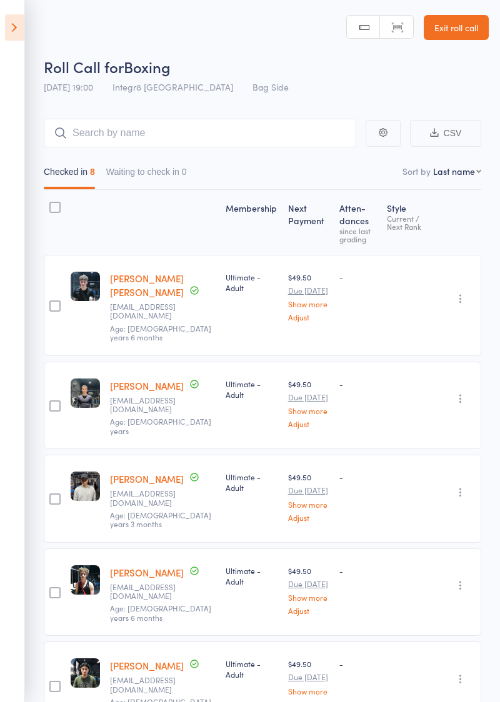  Describe the element at coordinates (150, 405) in the screenshot. I see `small: tokoa@iprimus.com.au` at that location.